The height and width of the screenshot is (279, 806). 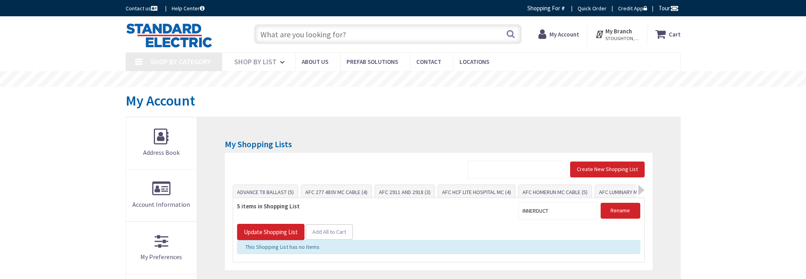 I want to click on input: What are you looking for?, so click(x=388, y=34).